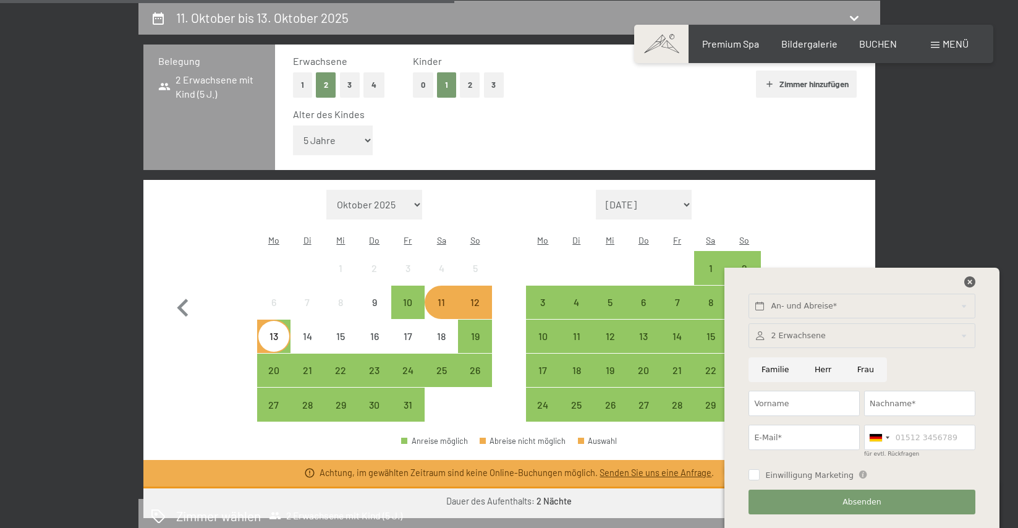 Image resolution: width=1018 pixels, height=528 pixels. Describe the element at coordinates (441, 313) in the screenshot. I see `div: 11` at that location.